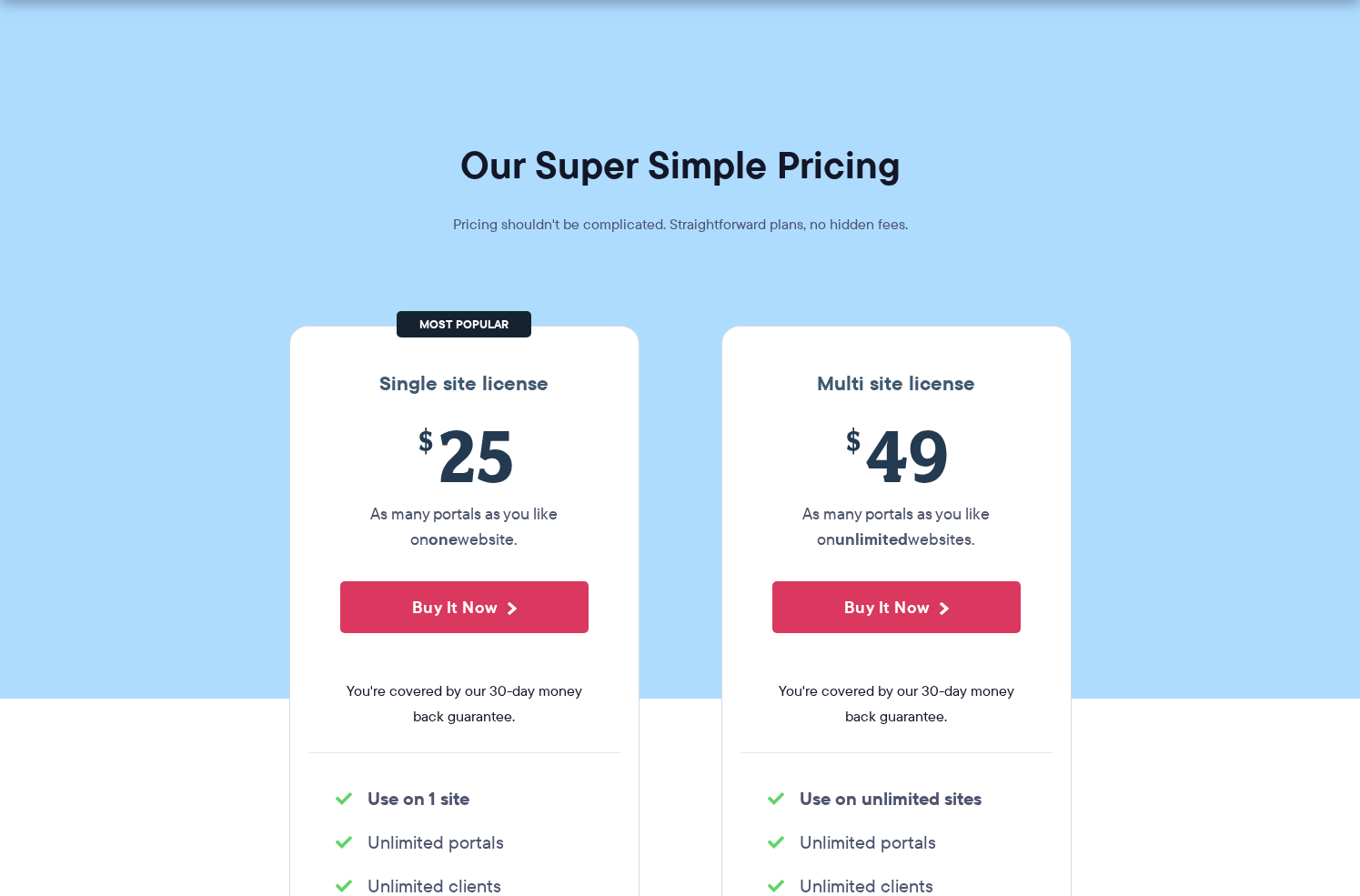  What do you see at coordinates (443, 539) in the screenshot?
I see `strong: one` at bounding box center [443, 539].